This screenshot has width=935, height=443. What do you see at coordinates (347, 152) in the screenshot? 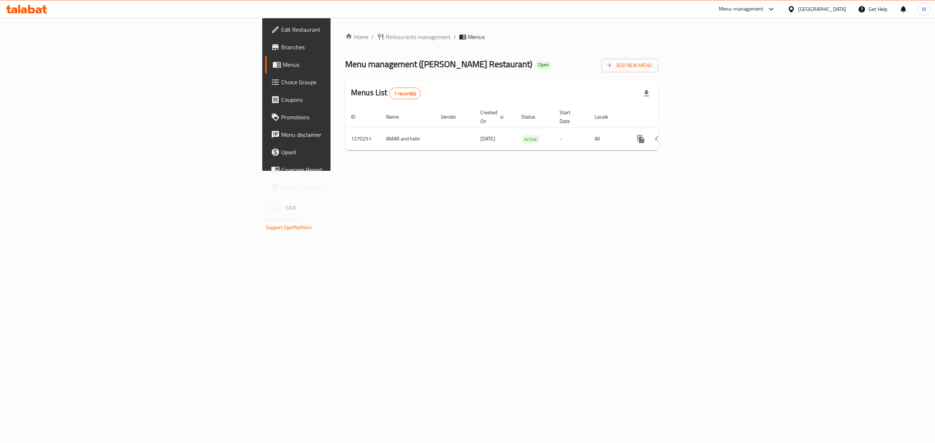
I see `span: Upsell` at bounding box center [347, 152].